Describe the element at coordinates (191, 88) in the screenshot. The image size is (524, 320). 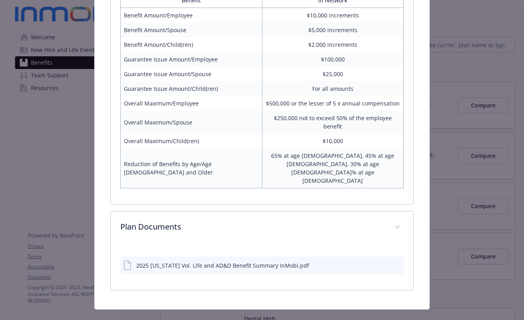
I see `td: Guarantee Issue Amount/Child(ren)` at that location.